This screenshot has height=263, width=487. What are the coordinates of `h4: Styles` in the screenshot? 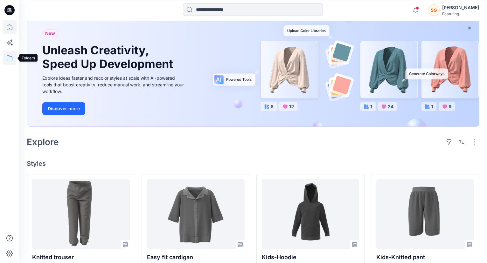 It's located at (253, 164).